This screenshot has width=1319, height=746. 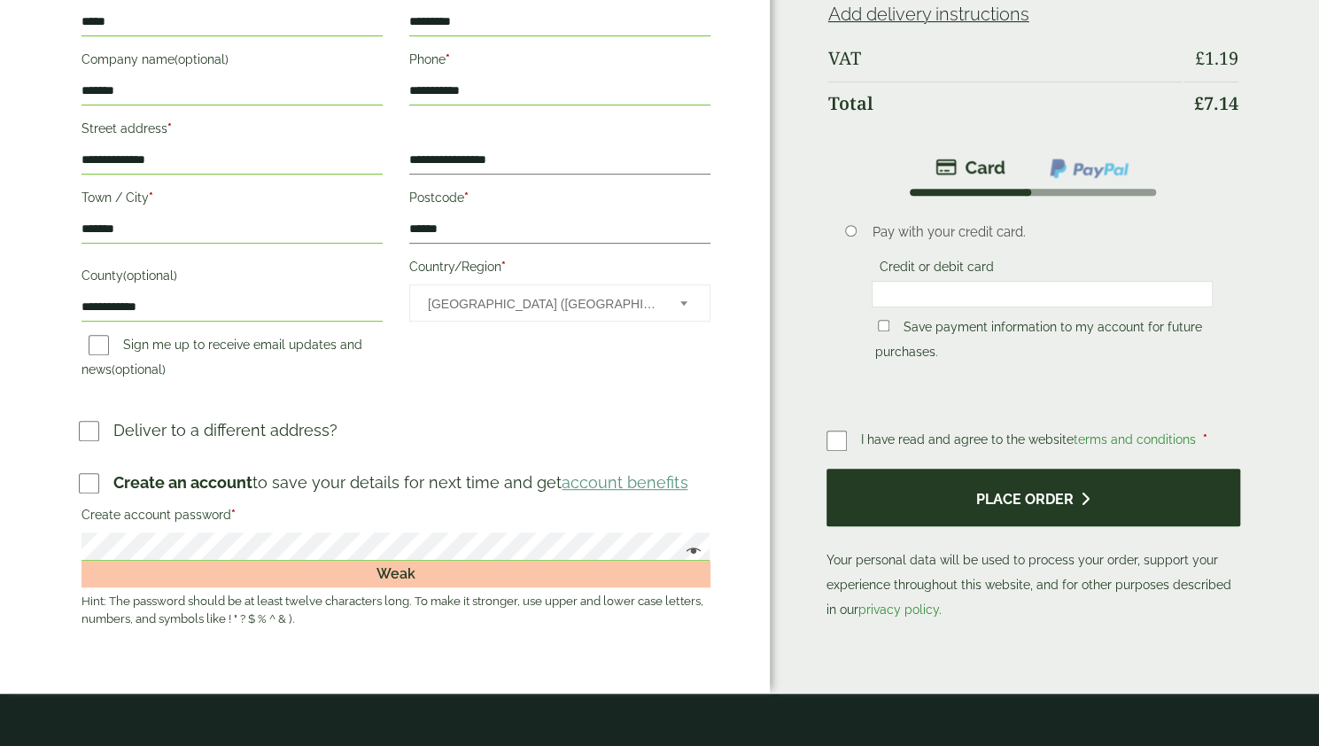 I want to click on img: stripe.png, so click(x=970, y=167).